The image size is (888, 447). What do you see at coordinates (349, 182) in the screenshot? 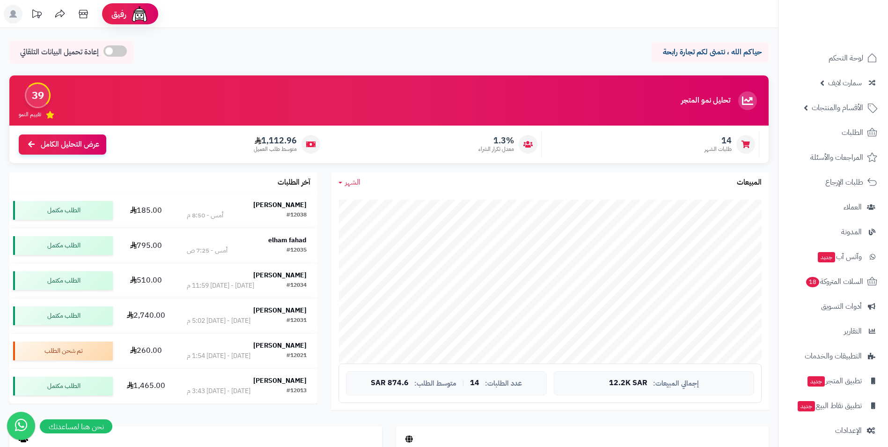
I see `a: الشهر` at bounding box center [349, 182].